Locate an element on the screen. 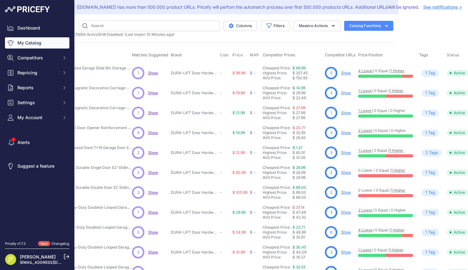 The height and width of the screenshot is (270, 468). p: DURA-LIFT 140 lb Heavy-Duty Doubled-Looped Garage Door Extension Spring (2-Pack)-DLEBL140 is located at coordinates (82, 208).